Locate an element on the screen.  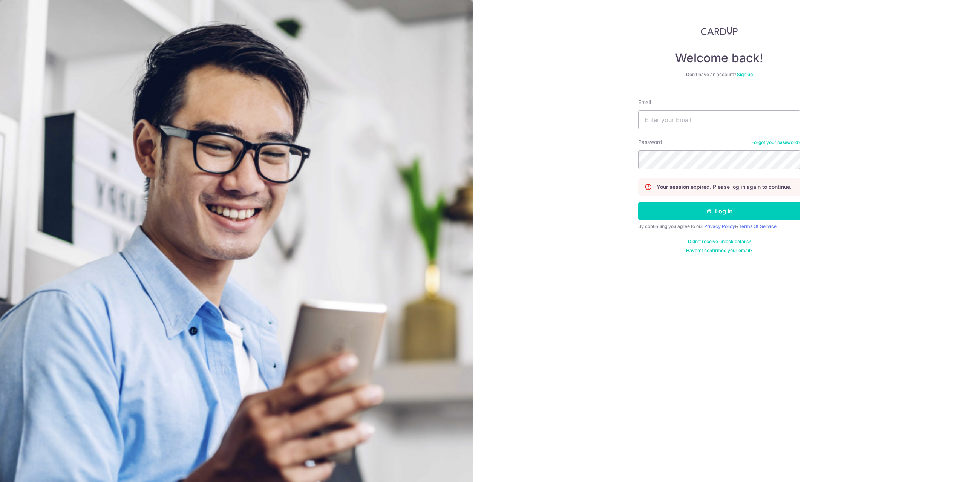
h4: Welcome back! is located at coordinates (719, 58).